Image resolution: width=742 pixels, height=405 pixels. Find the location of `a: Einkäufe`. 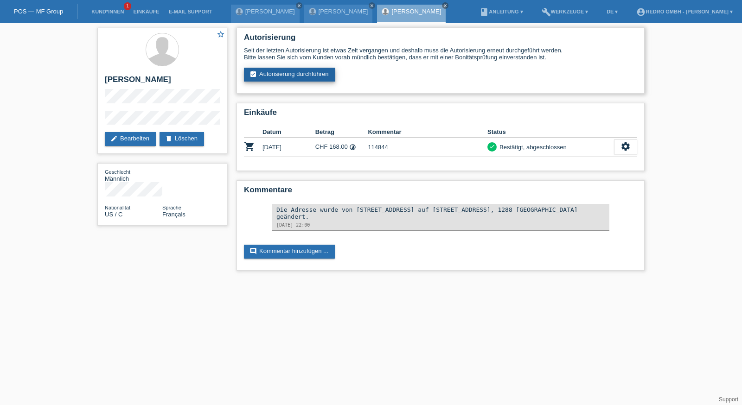

a: Einkäufe is located at coordinates (146, 12).